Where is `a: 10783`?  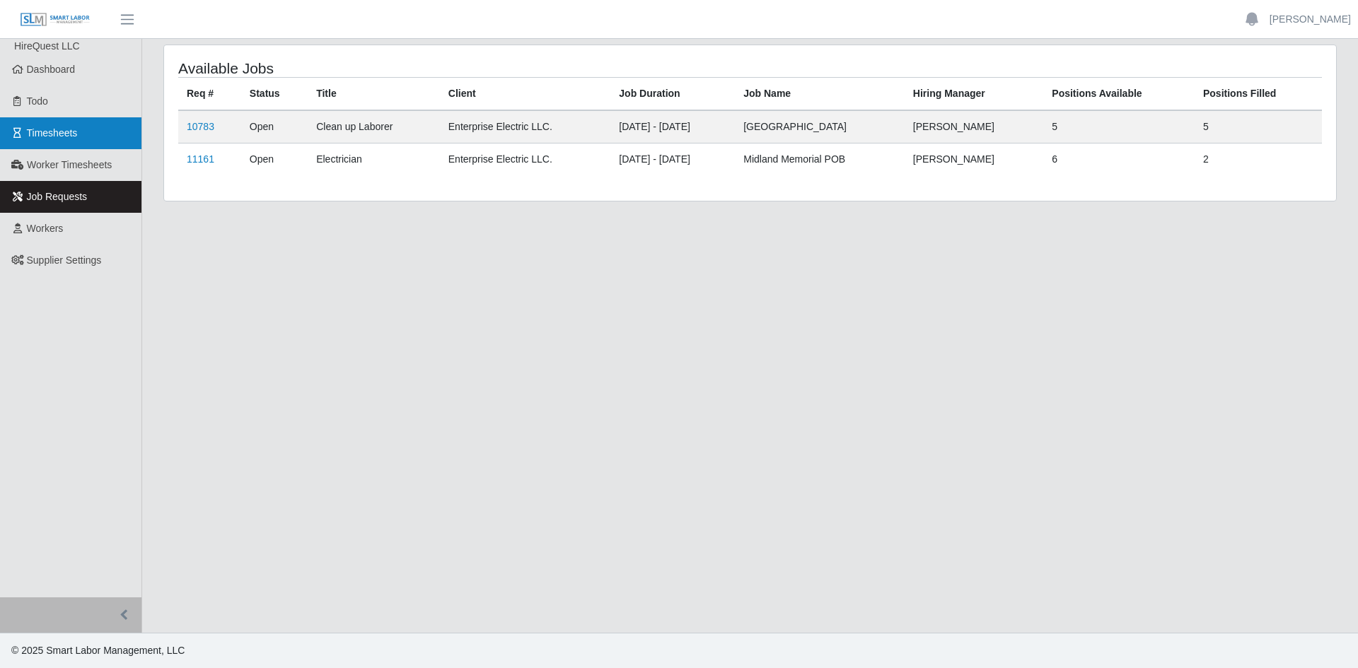
a: 10783 is located at coordinates (200, 127).